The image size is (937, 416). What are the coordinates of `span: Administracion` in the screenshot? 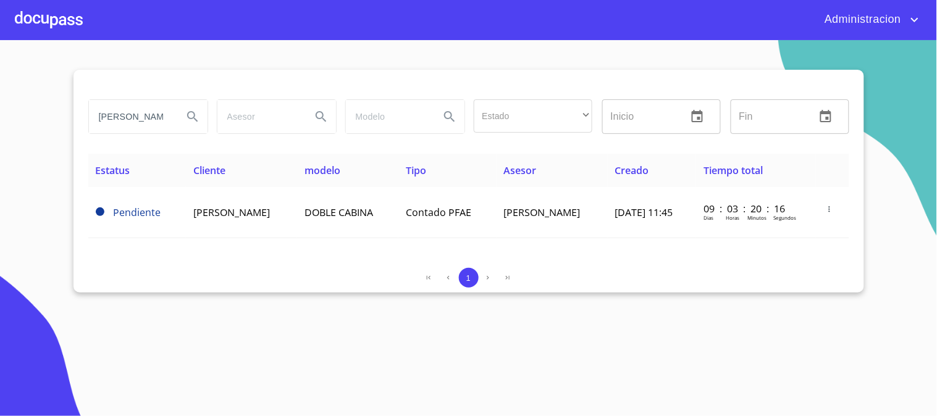 It's located at (861, 20).